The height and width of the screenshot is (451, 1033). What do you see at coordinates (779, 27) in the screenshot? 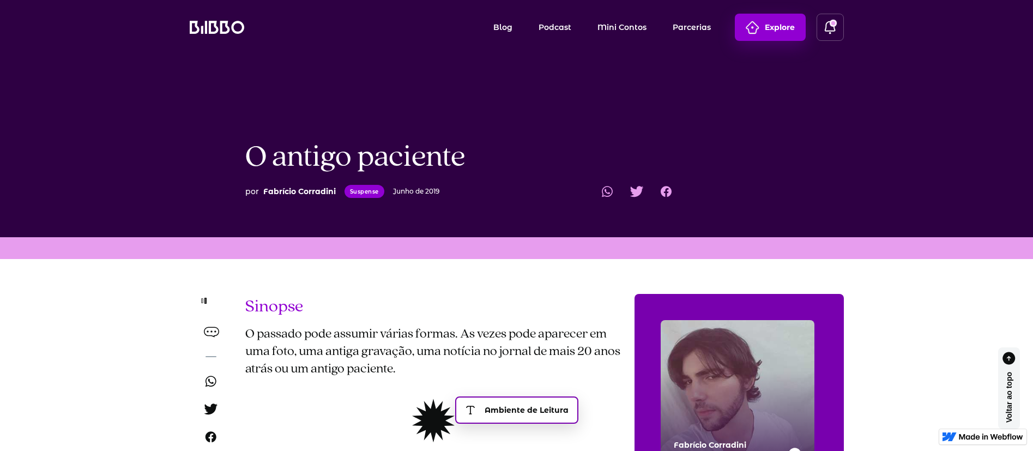
I see `div: Explore` at bounding box center [779, 27].